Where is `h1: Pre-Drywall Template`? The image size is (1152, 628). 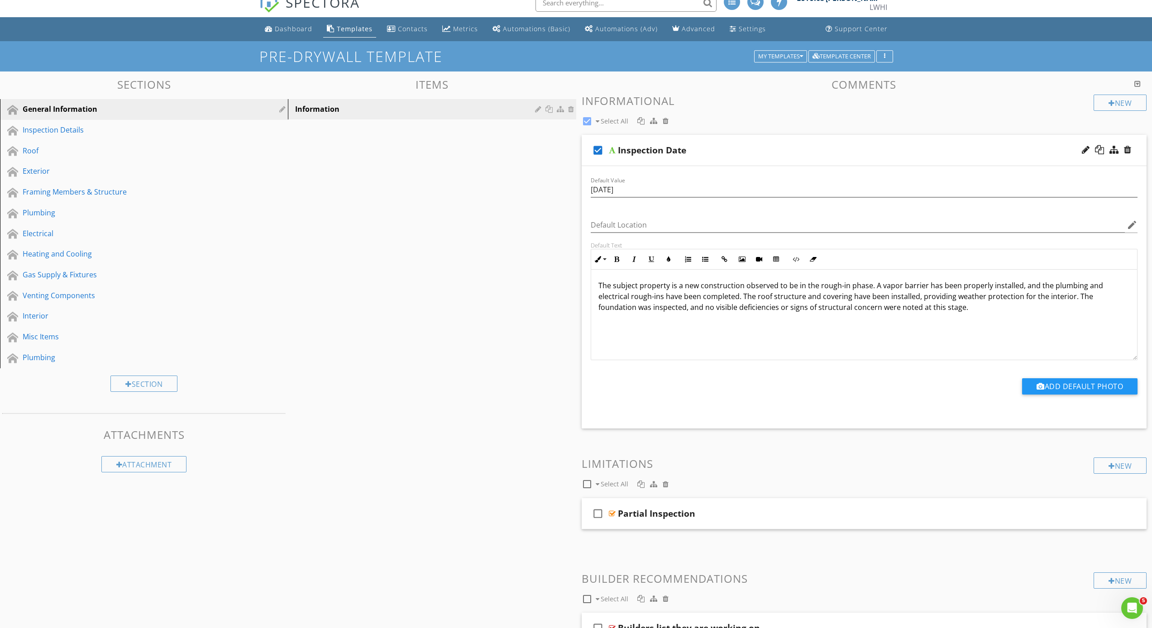
h1: Pre-Drywall Template is located at coordinates (576, 56).